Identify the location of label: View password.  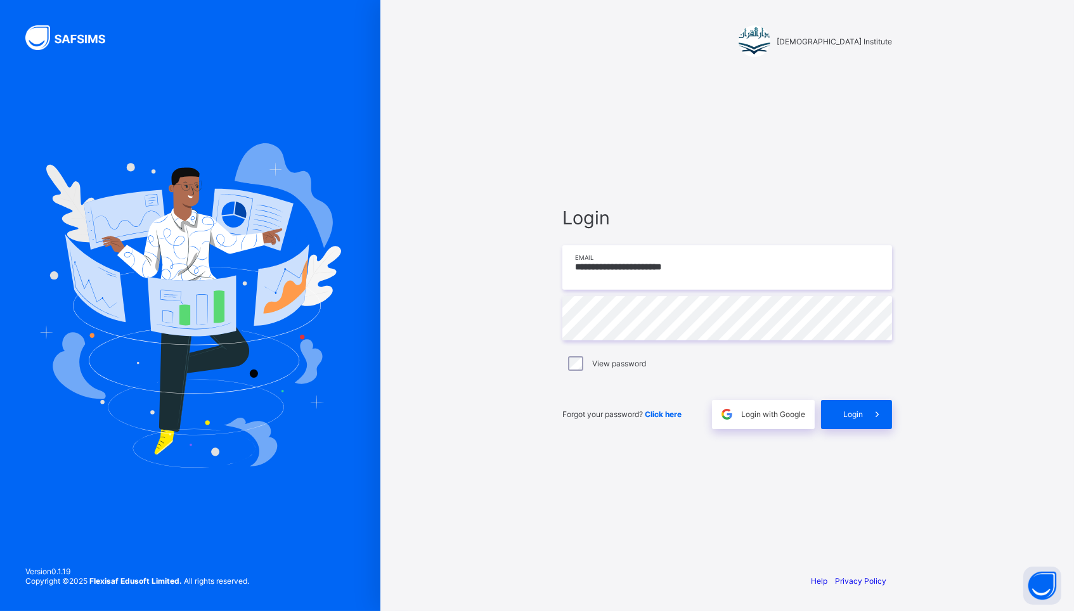
(619, 363).